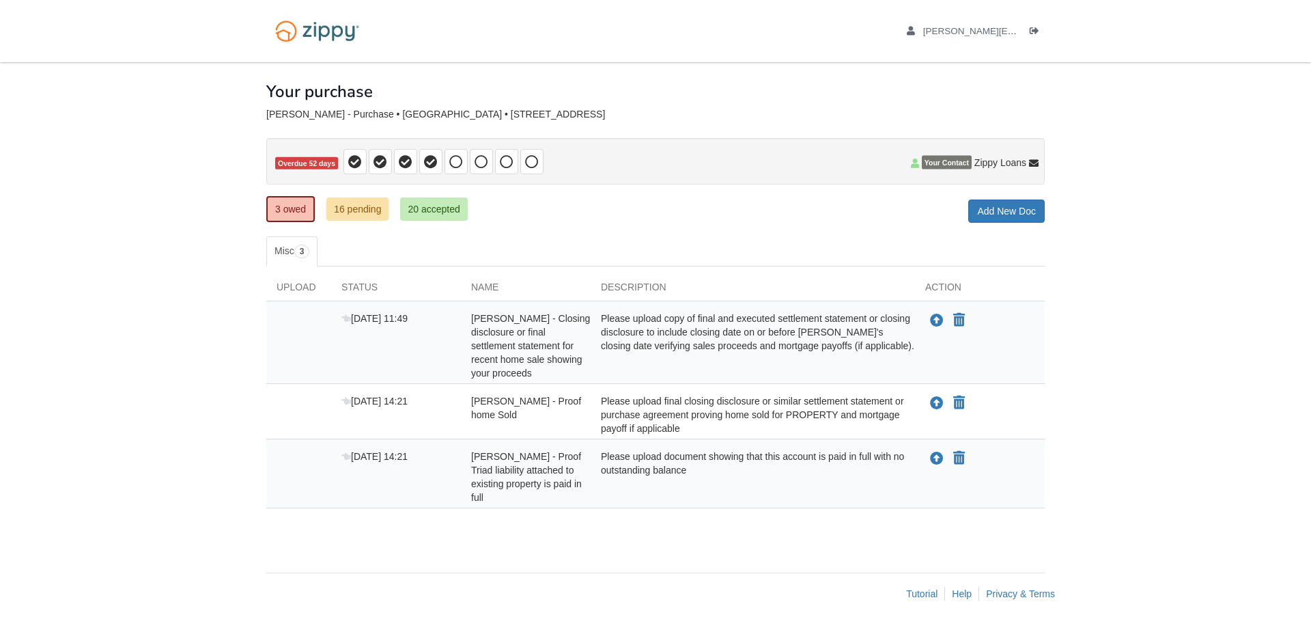 The height and width of the screenshot is (628, 1311). What do you see at coordinates (959, 320) in the screenshot?
I see `button: Declare Justin Jones - Closing disclosure or final settlement statement for recent home sale show...` at bounding box center [959, 320].